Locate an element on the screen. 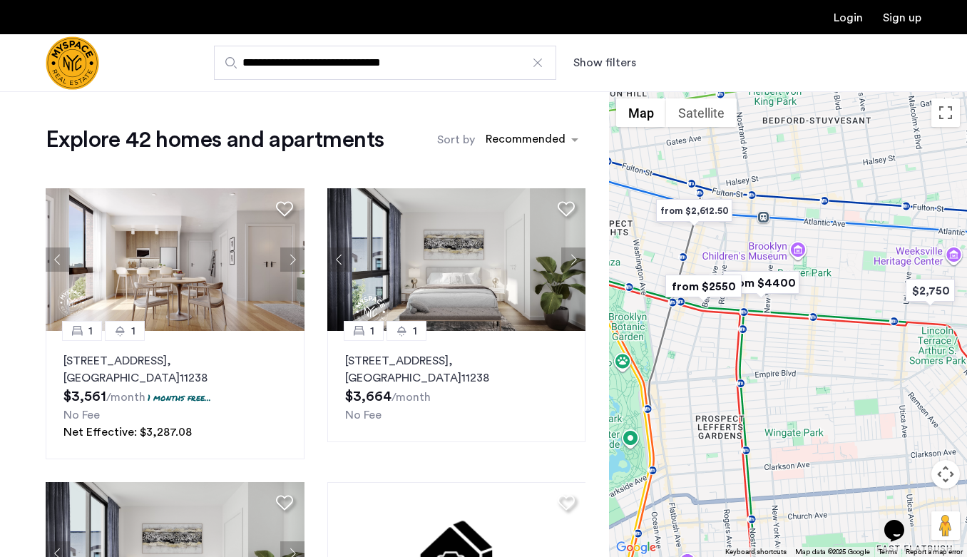 Image resolution: width=967 pixels, height=557 pixels. button: Show or hide filters is located at coordinates (605, 63).